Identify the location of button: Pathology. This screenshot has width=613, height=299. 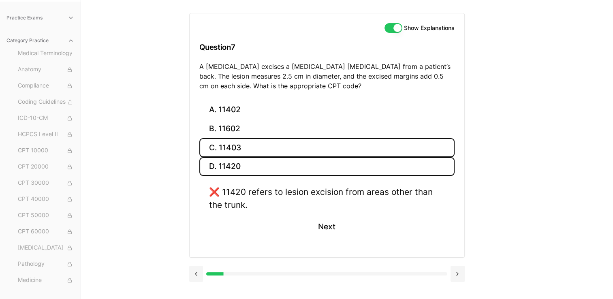
(46, 264).